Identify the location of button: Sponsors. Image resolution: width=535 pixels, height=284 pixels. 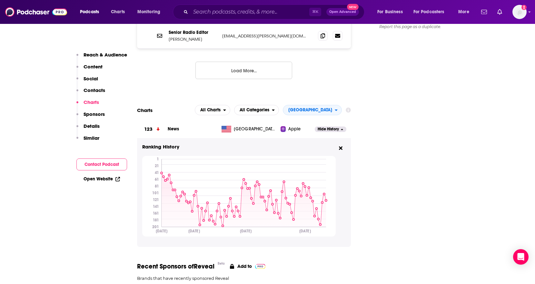
(91, 117).